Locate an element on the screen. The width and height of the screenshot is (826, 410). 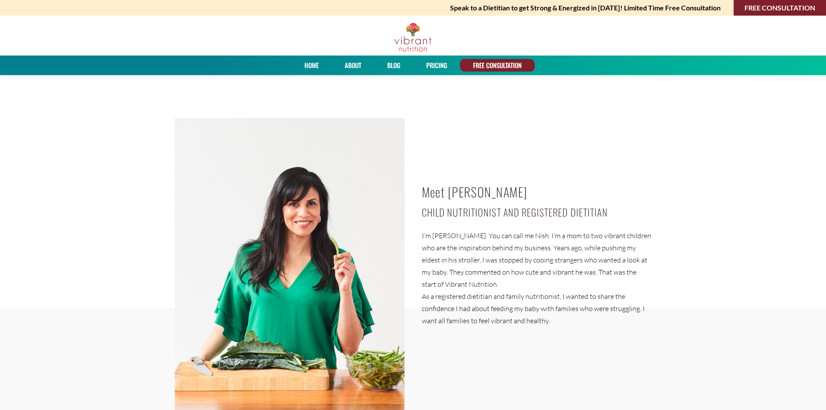
a: PRICING is located at coordinates (436, 65).